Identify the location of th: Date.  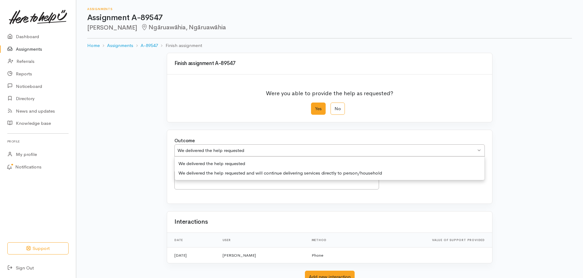
(192, 240).